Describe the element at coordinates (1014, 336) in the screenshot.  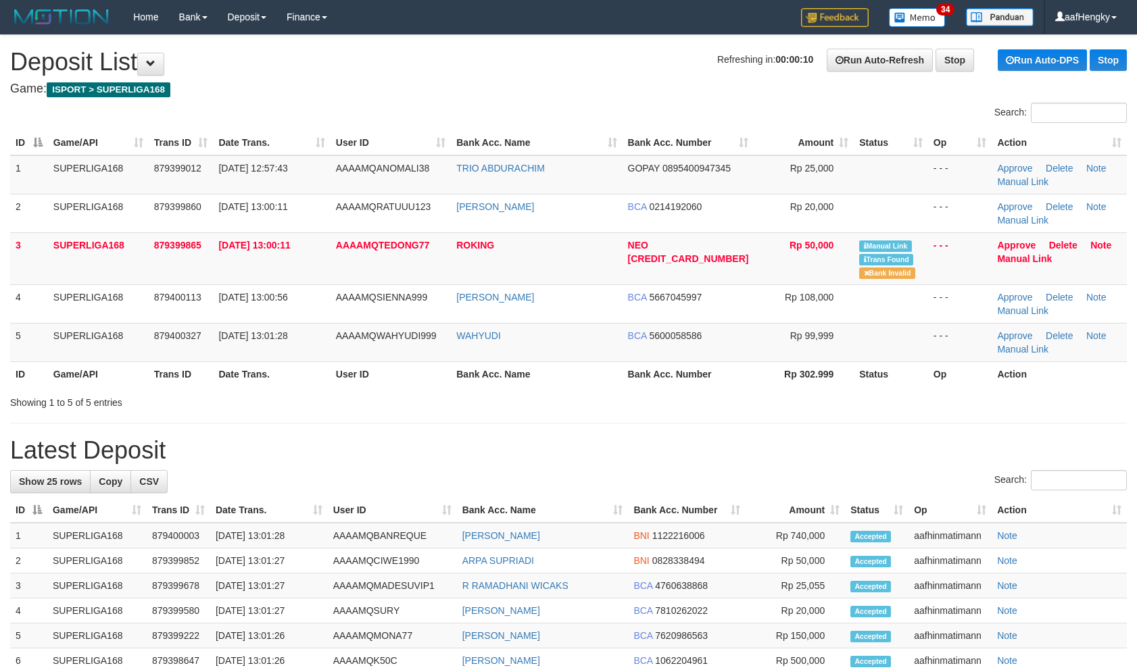
I see `a: Approve` at that location.